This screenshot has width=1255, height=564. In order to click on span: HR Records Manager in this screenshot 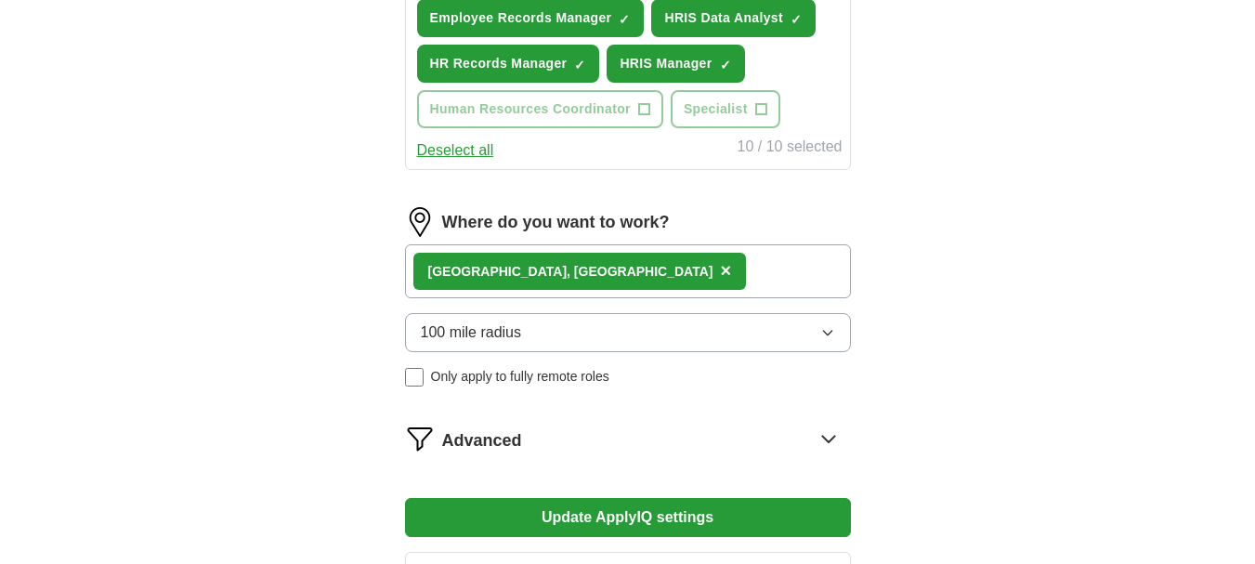, I will do `click(499, 63)`.